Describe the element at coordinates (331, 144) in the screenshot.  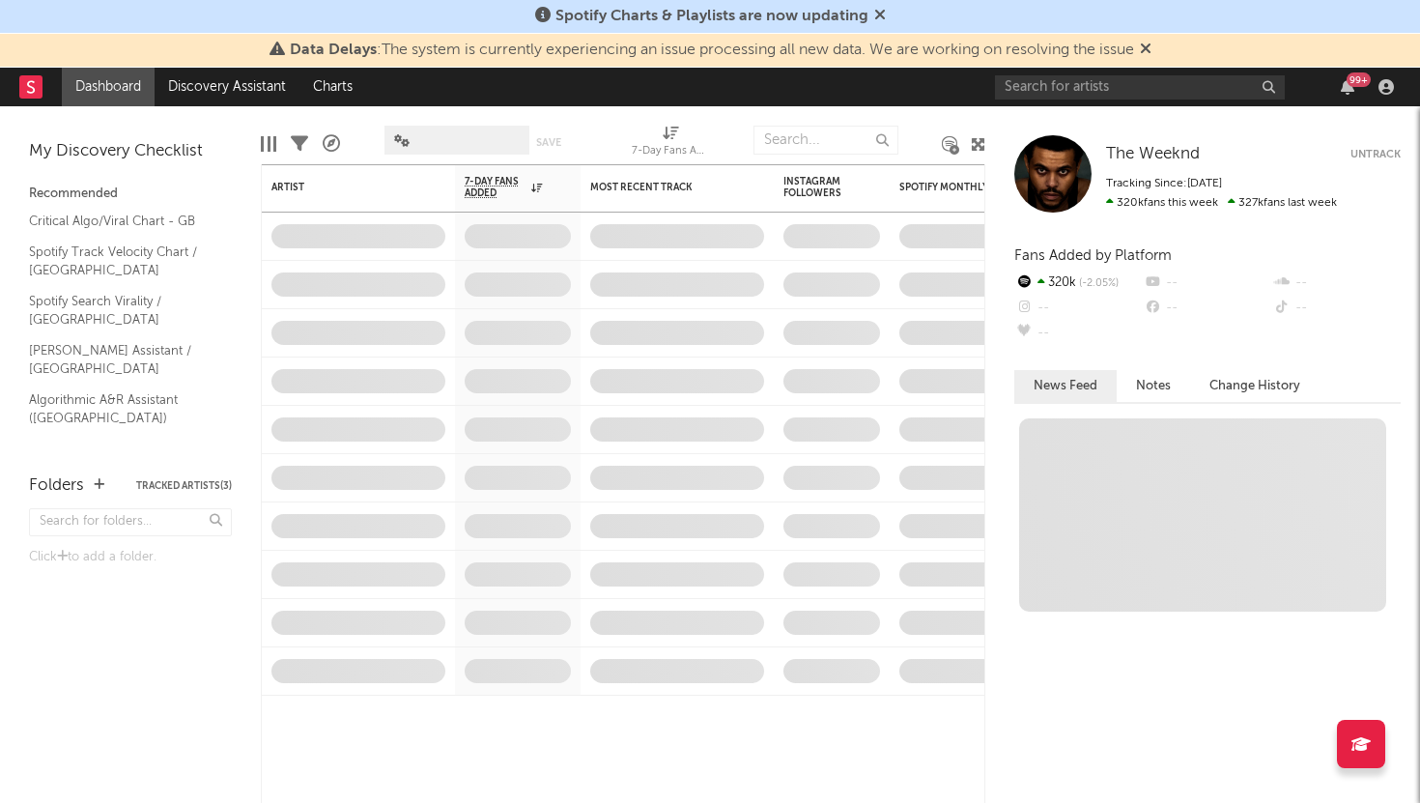
I see `div: A&R Pipeline` at that location.